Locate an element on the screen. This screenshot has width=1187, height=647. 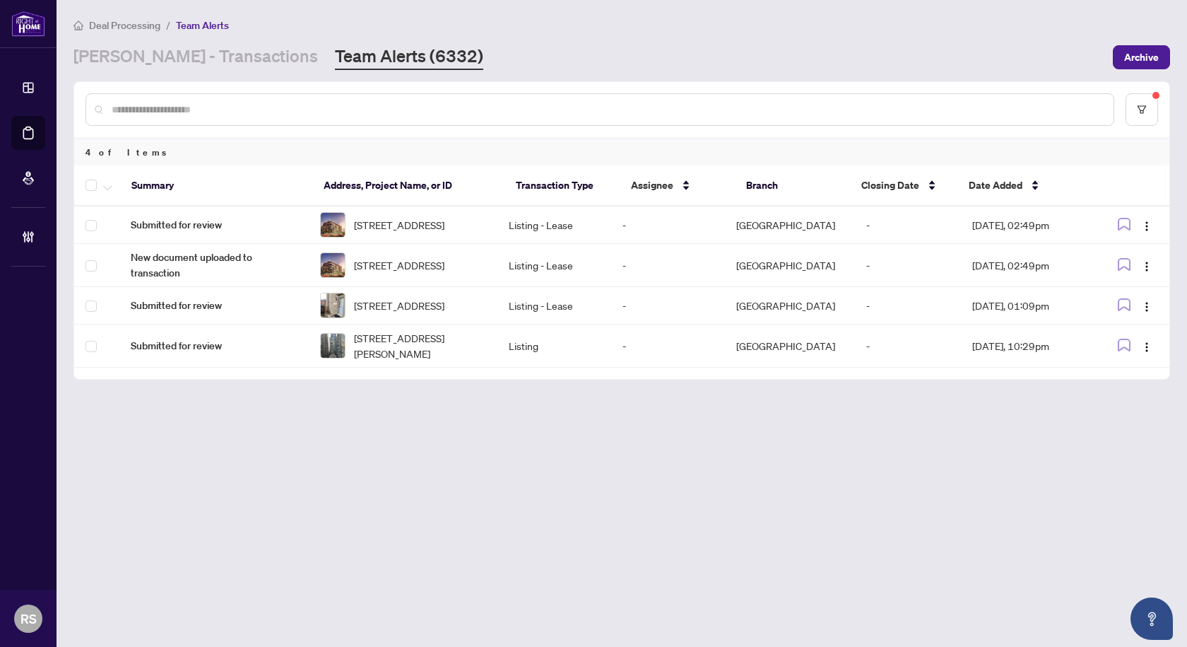
span: Closing Date is located at coordinates (891, 185).